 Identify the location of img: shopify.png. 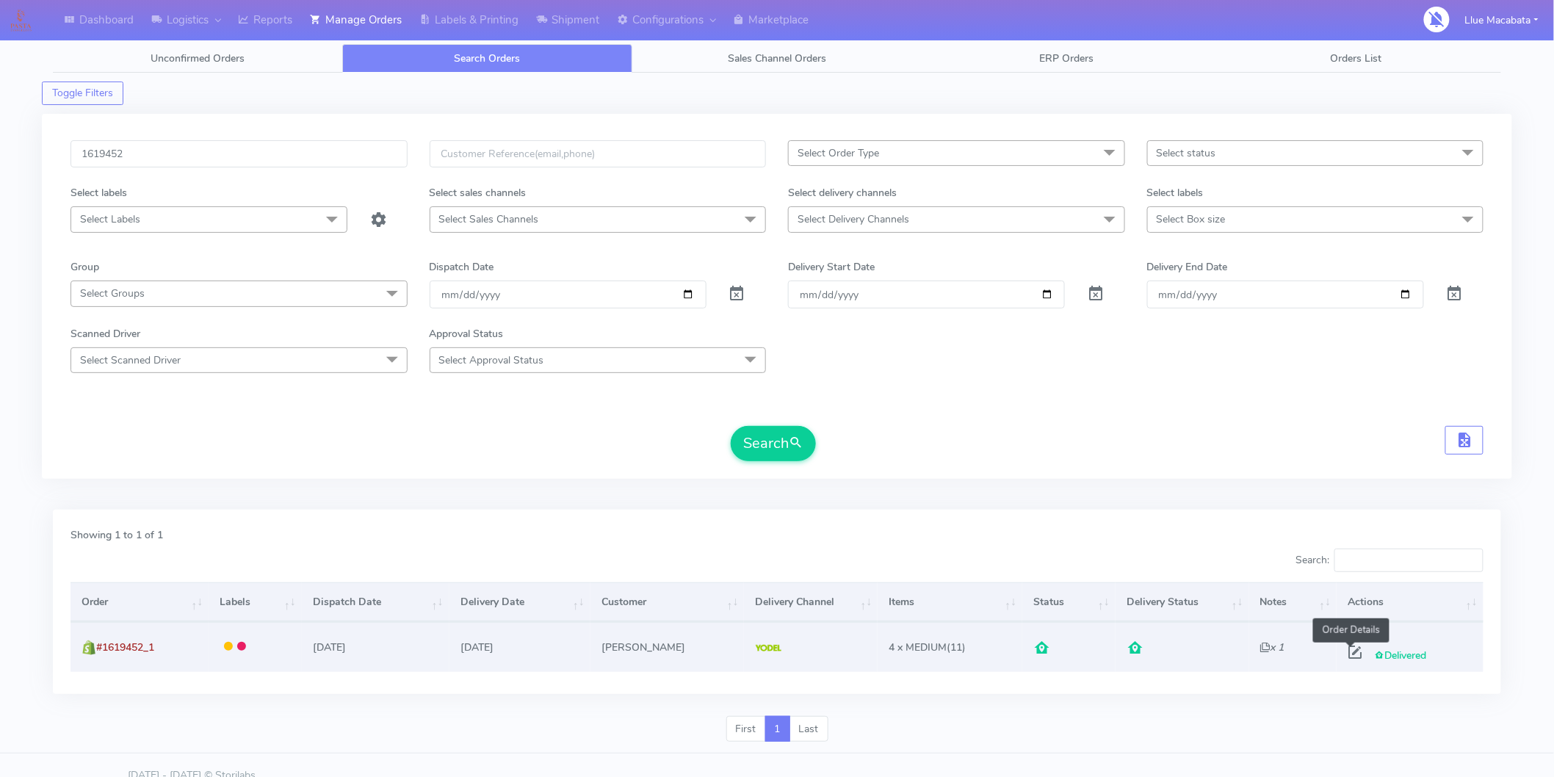
(89, 648).